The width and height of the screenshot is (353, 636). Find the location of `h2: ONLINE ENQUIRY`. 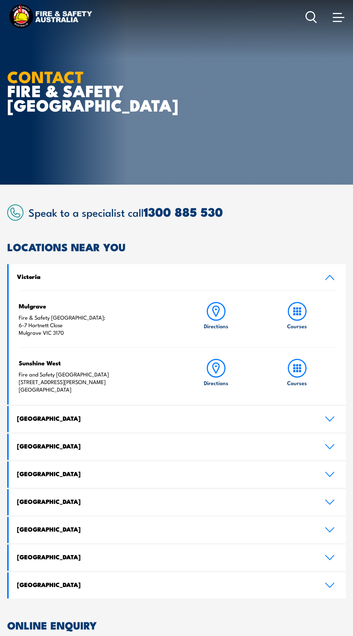

h2: ONLINE ENQUIRY is located at coordinates (176, 625).